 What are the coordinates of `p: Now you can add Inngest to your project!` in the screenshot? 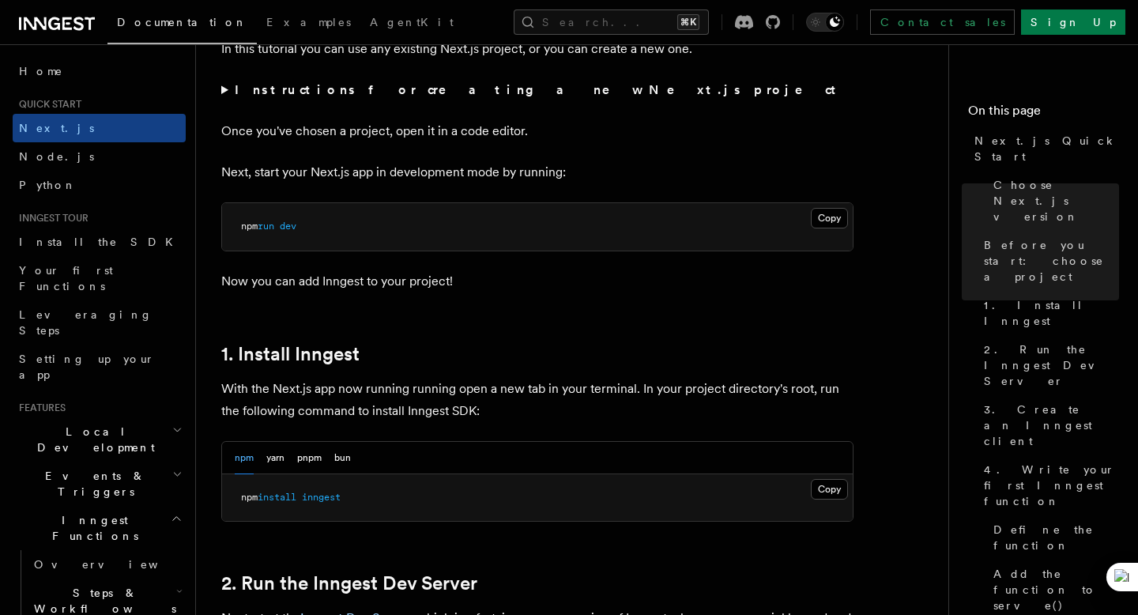 It's located at (537, 281).